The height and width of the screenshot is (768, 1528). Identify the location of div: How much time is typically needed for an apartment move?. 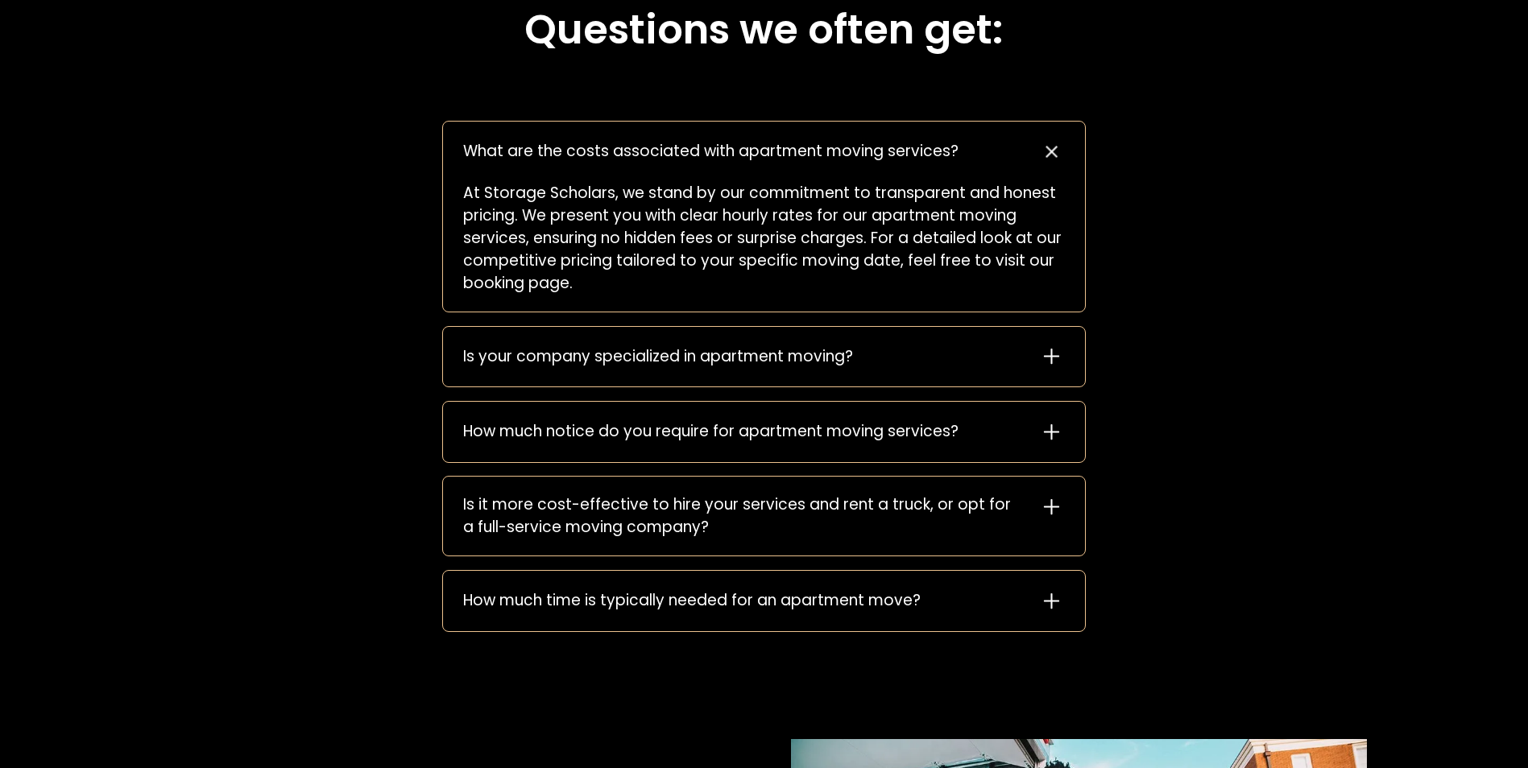
(692, 601).